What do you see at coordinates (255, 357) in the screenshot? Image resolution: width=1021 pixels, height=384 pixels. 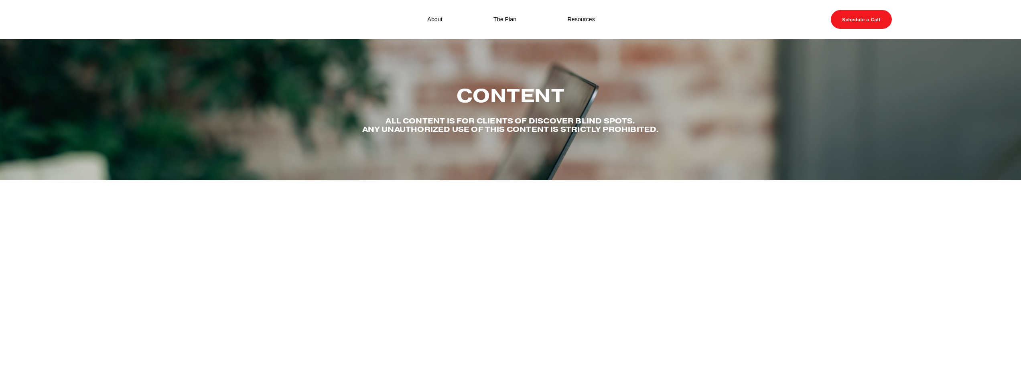 I see `span: Thought LEadership Video Scripts` at bounding box center [255, 357].